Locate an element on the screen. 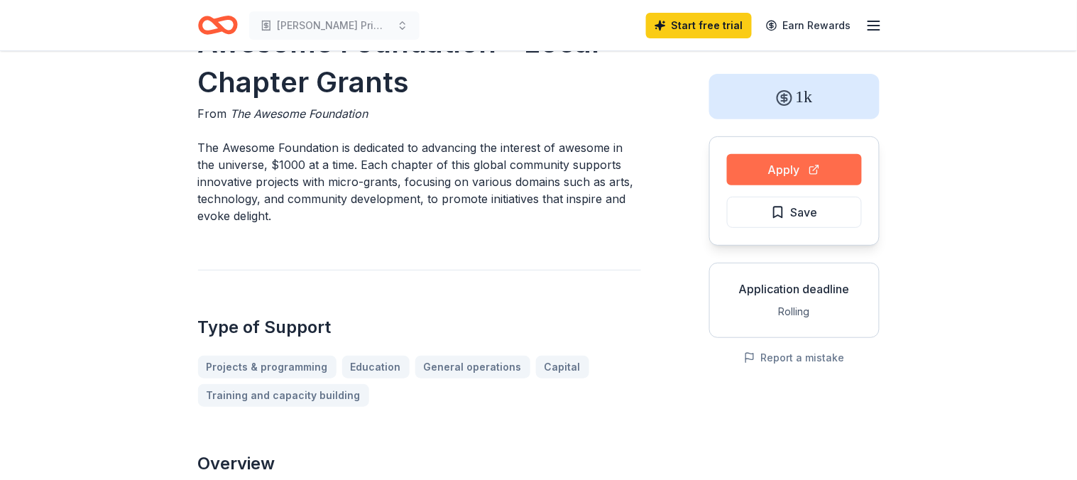  button: Save is located at coordinates (795, 212).